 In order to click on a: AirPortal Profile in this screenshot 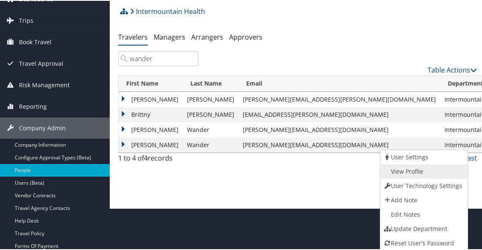, I will do `click(423, 171)`.